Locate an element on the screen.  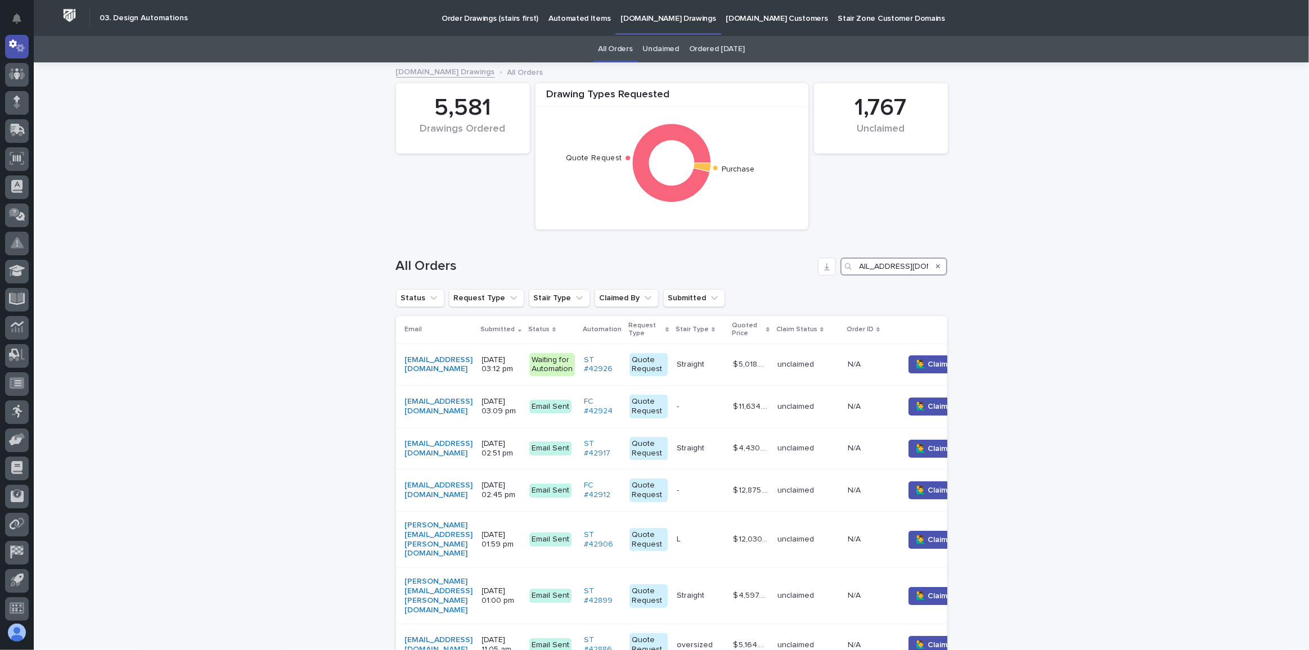
a: ST #42906 is located at coordinates (602, 540).